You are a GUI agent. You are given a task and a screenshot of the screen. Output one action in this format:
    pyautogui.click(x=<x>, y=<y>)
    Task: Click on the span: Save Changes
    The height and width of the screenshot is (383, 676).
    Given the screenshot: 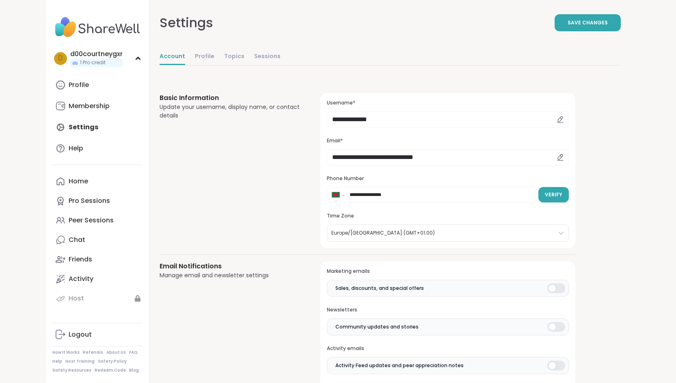 What is the action you would take?
    pyautogui.click(x=588, y=23)
    